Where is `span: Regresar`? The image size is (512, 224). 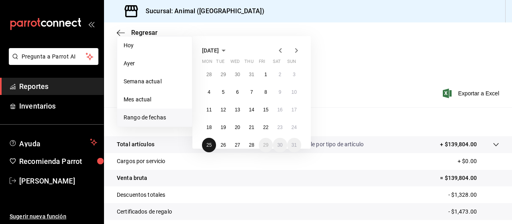 span: Regresar is located at coordinates (145, 32).